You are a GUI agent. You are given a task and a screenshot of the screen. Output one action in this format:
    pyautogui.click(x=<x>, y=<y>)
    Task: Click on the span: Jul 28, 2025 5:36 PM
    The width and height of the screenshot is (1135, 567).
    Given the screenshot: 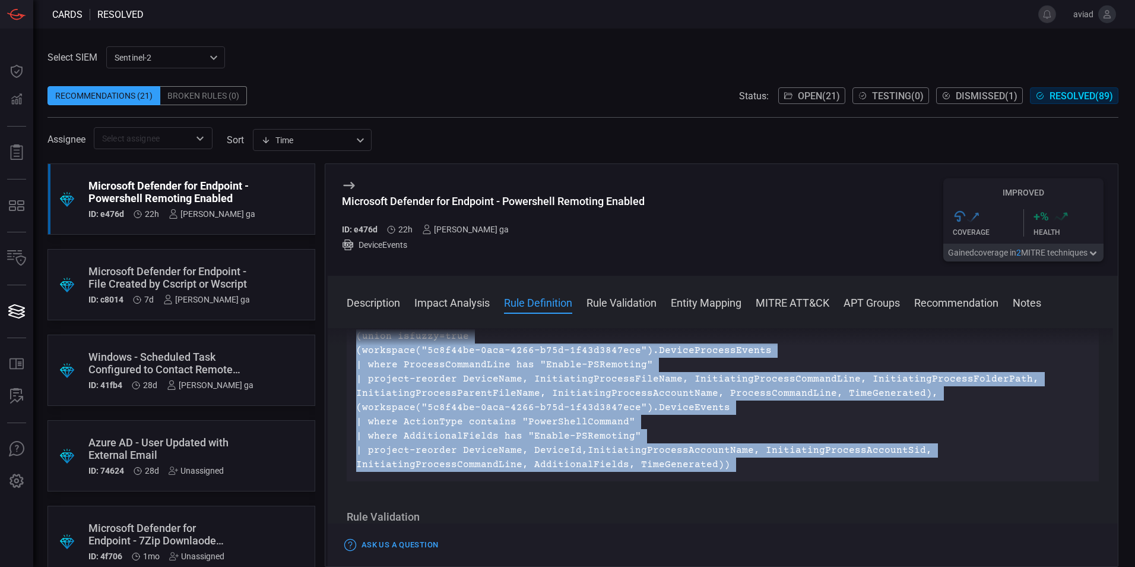 What is the action you would take?
    pyautogui.click(x=150, y=385)
    